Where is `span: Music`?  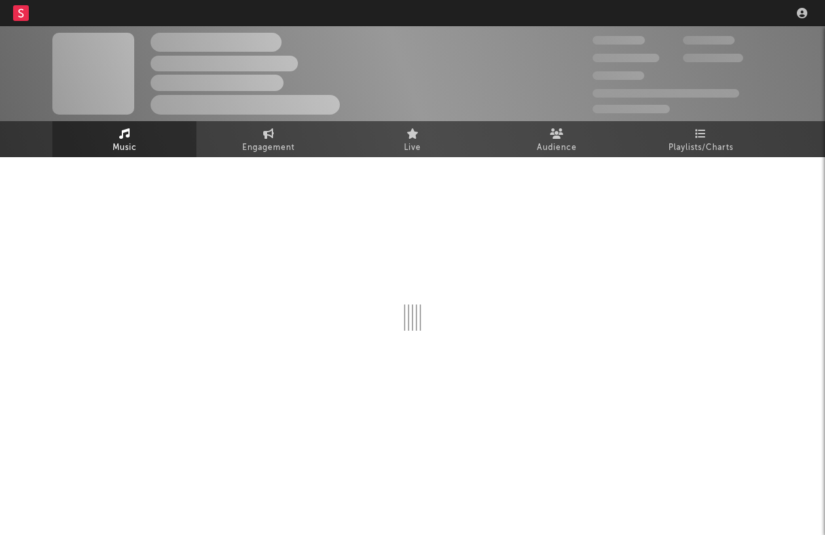
span: Music is located at coordinates (124, 148).